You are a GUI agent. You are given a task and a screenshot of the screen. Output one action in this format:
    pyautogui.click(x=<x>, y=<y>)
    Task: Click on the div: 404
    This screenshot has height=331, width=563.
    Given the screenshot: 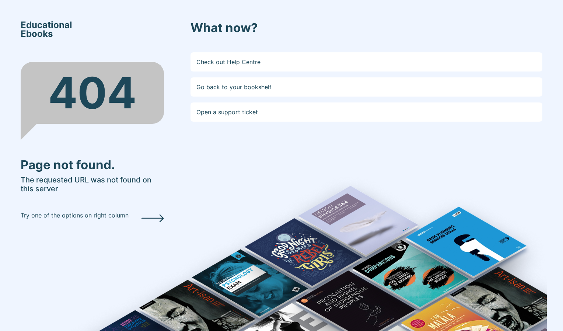 What is the action you would take?
    pyautogui.click(x=92, y=93)
    